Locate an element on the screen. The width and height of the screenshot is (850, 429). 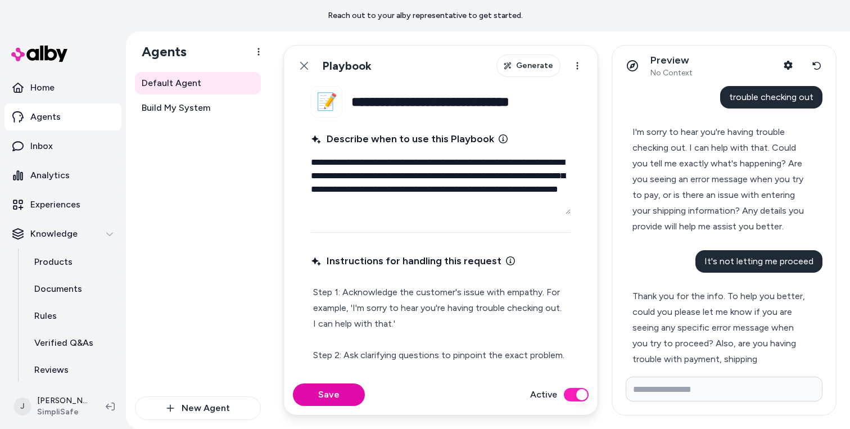
span: Build My System is located at coordinates (176, 108).